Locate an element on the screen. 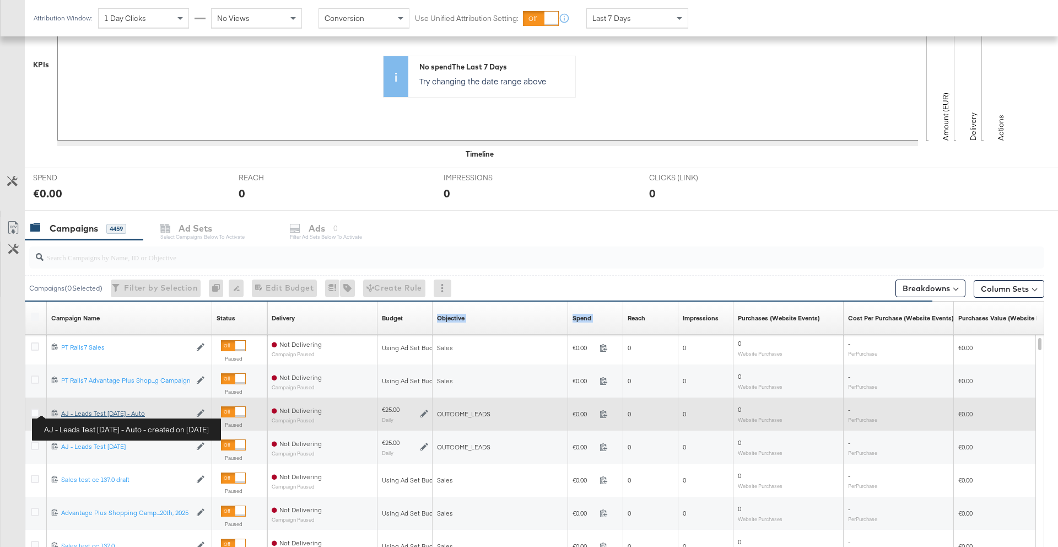  div: Delivery is located at coordinates (283, 318).